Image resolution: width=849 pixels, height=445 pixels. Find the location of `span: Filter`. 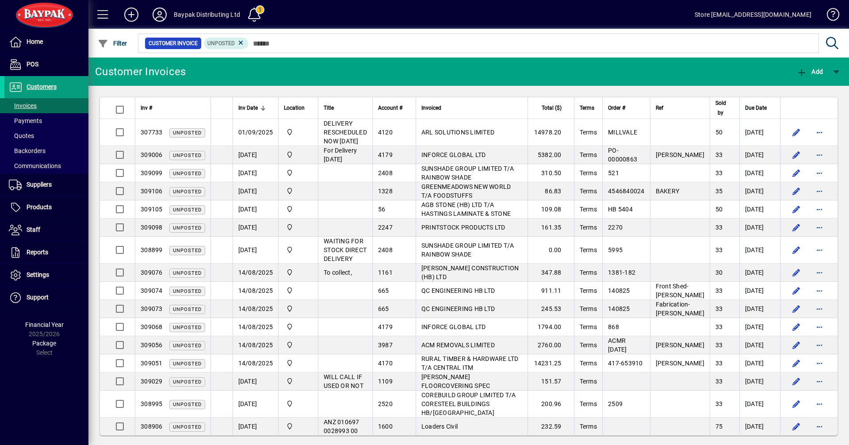

span: Filter is located at coordinates (112, 43).